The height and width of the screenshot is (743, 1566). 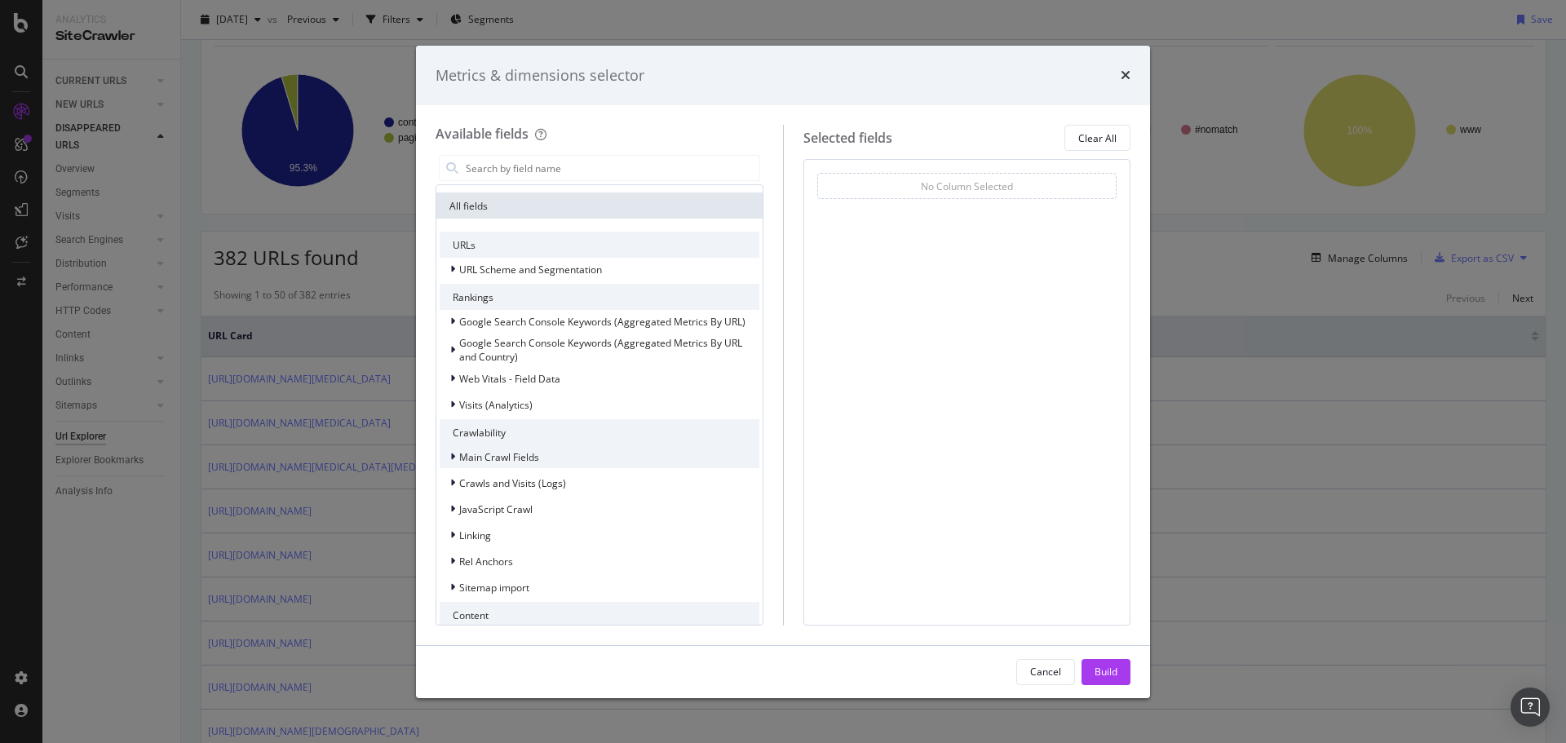 What do you see at coordinates (1097, 138) in the screenshot?
I see `div: Clear All` at bounding box center [1097, 138].